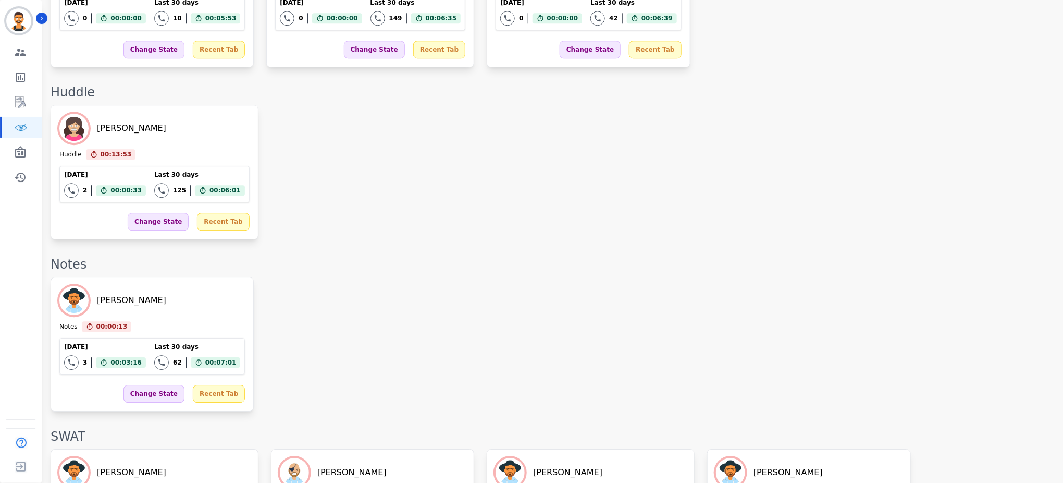 The image size is (1063, 483). I want to click on span: 00:06:01, so click(225, 190).